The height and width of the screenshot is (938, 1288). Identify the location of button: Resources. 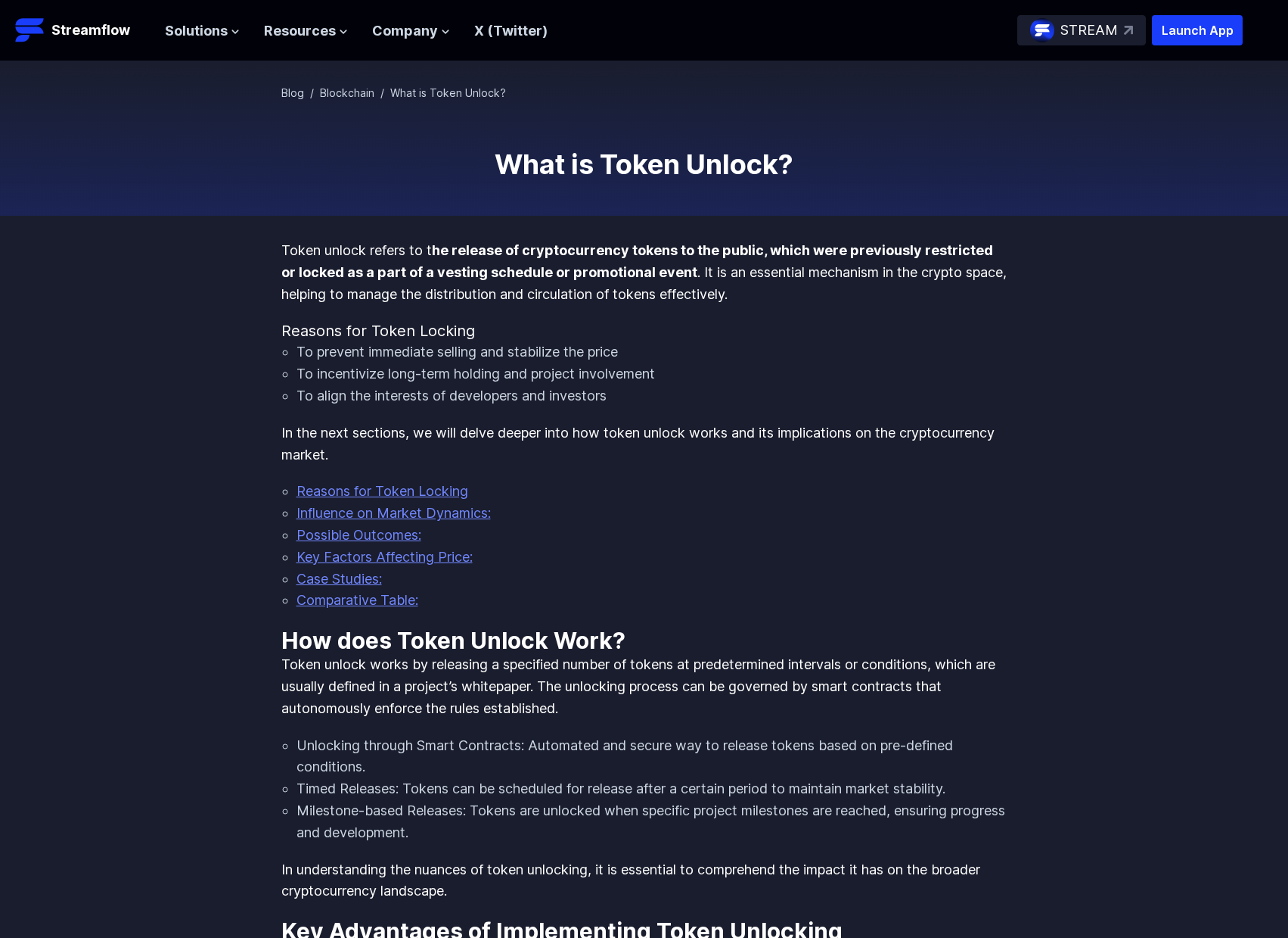
(305, 31).